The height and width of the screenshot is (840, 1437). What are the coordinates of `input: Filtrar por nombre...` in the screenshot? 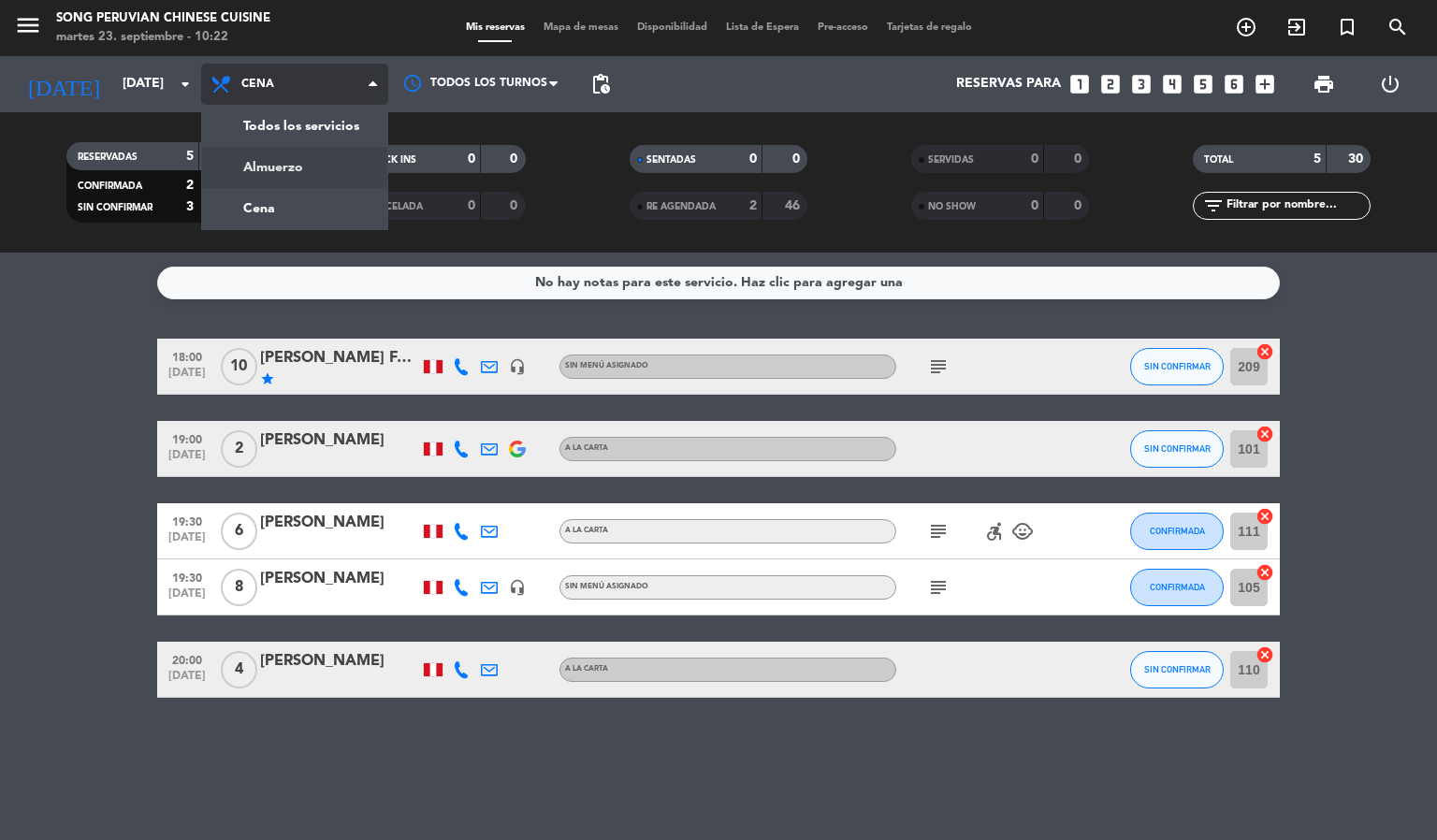 It's located at (1297, 205).